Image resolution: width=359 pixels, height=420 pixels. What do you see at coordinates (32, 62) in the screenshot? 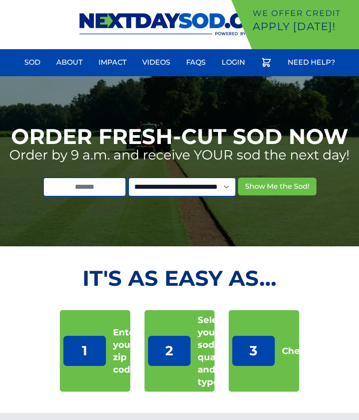
I see `a: Sod` at bounding box center [32, 62].